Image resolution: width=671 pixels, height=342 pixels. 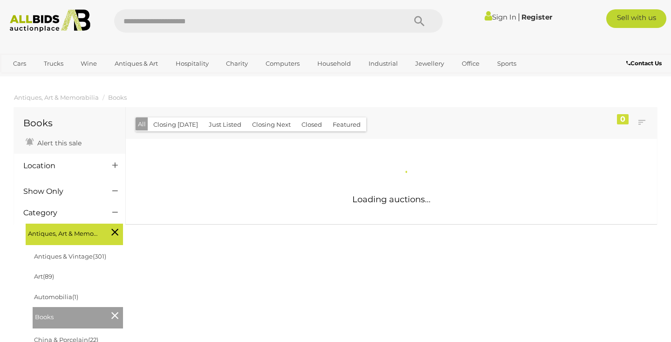 What do you see at coordinates (334, 63) in the screenshot?
I see `a: Household` at bounding box center [334, 63].